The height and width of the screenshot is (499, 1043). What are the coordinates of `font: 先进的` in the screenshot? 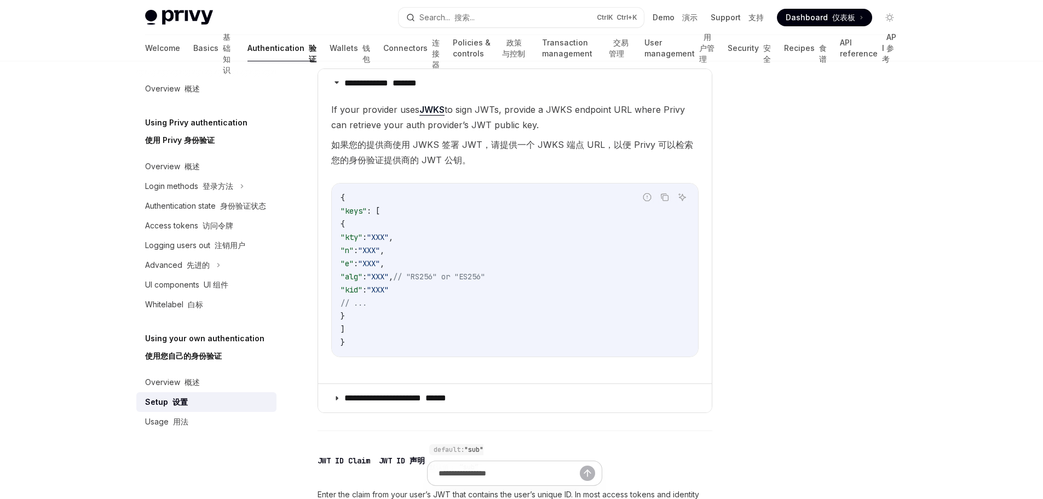 It's located at (198, 264).